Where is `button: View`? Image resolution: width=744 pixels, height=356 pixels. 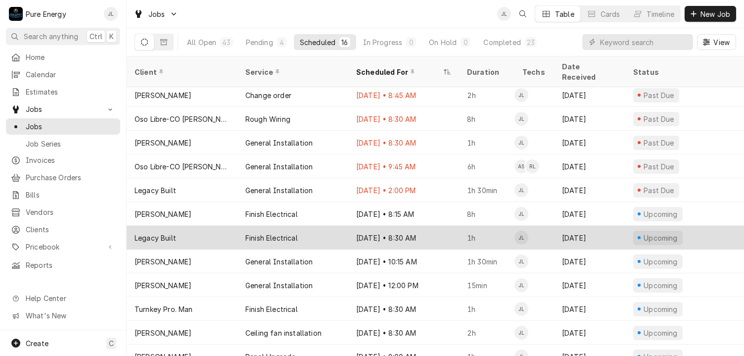 button: View is located at coordinates (717, 42).